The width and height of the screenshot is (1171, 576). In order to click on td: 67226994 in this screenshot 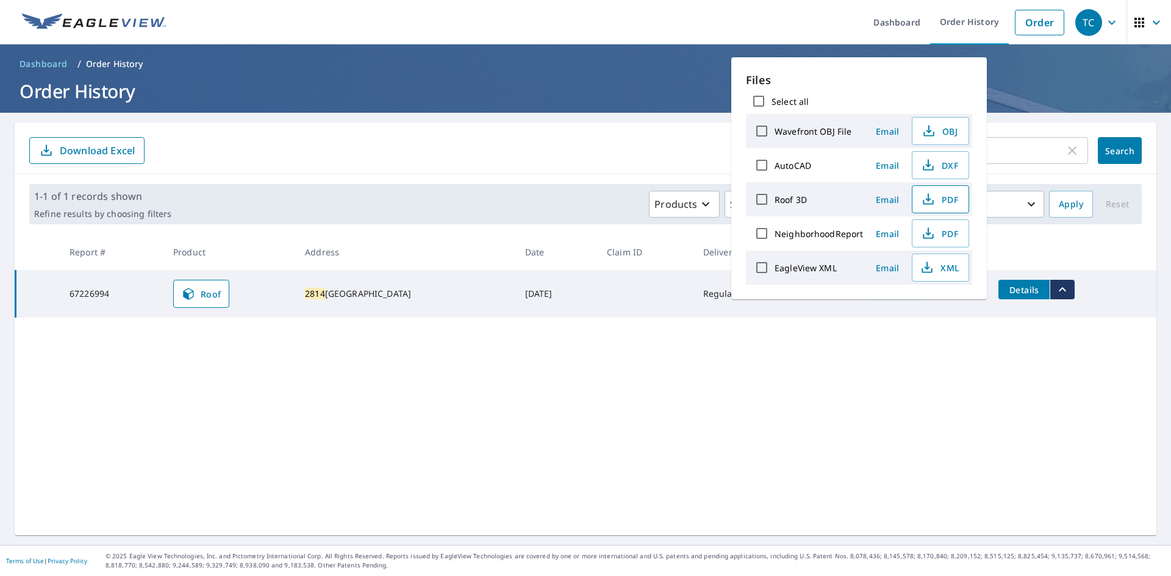, I will do `click(112, 294)`.